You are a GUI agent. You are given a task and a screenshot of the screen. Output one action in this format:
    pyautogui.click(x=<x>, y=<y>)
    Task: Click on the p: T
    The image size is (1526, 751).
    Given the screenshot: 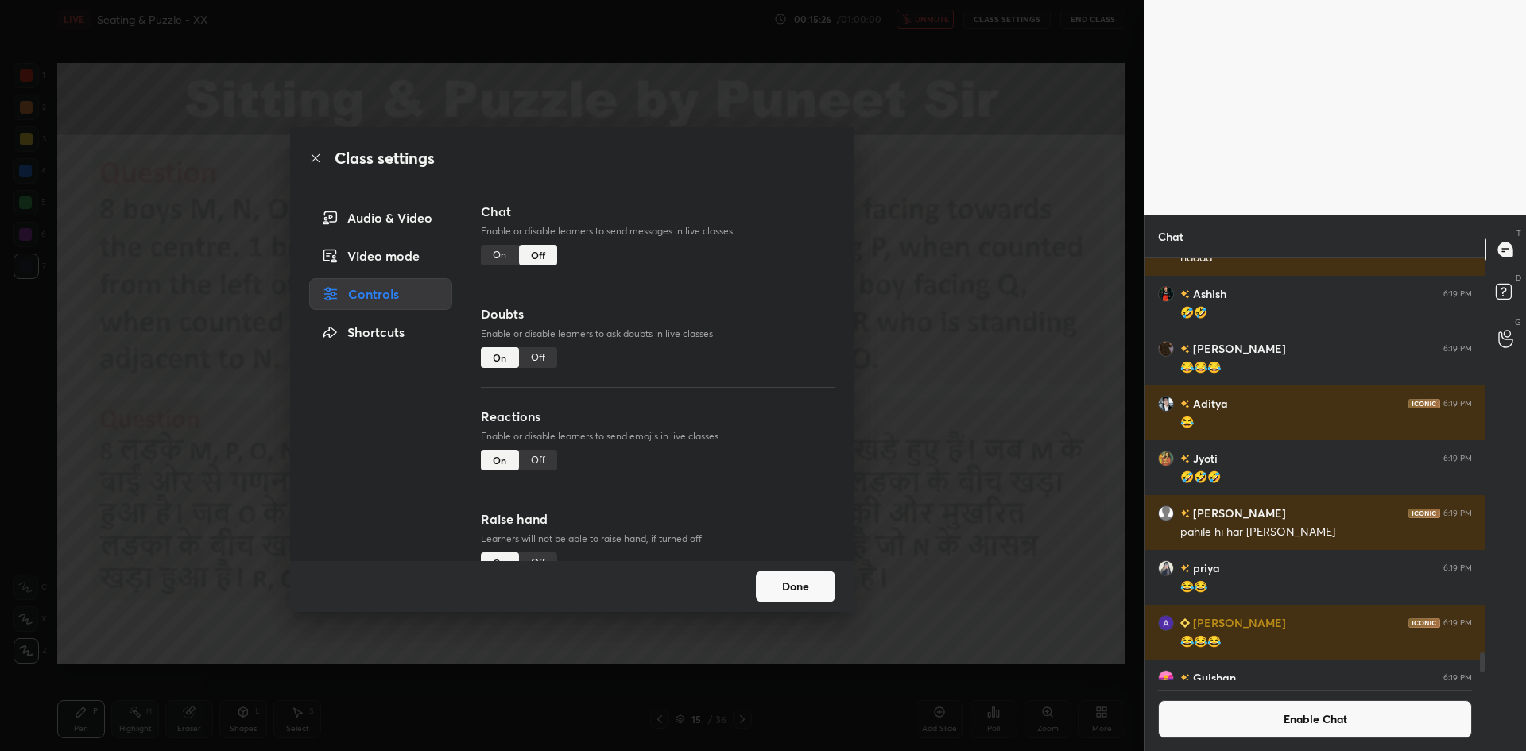 What is the action you would take?
    pyautogui.click(x=1519, y=233)
    